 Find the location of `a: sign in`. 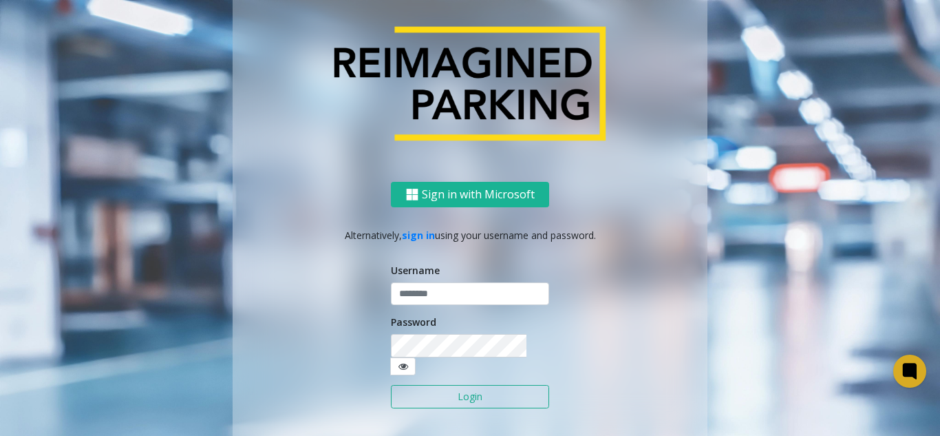

a: sign in is located at coordinates (419, 235).